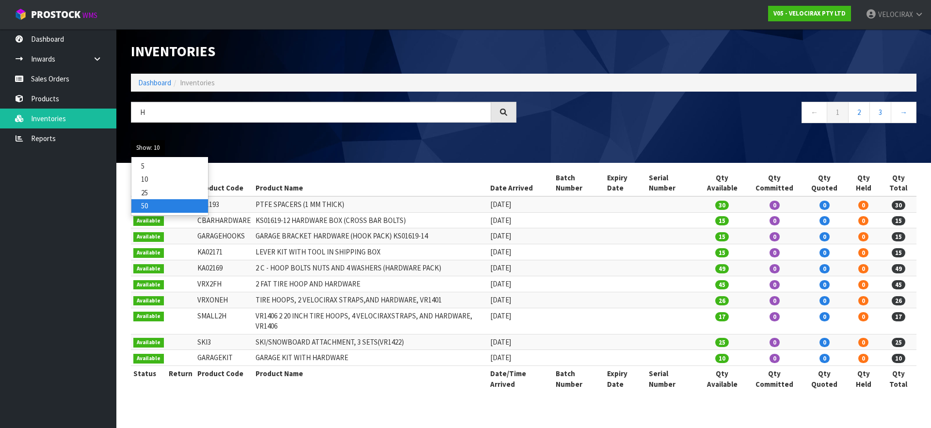 Image resolution: width=931 pixels, height=428 pixels. What do you see at coordinates (520, 183) in the screenshot?
I see `th: Date Arrived` at bounding box center [520, 183].